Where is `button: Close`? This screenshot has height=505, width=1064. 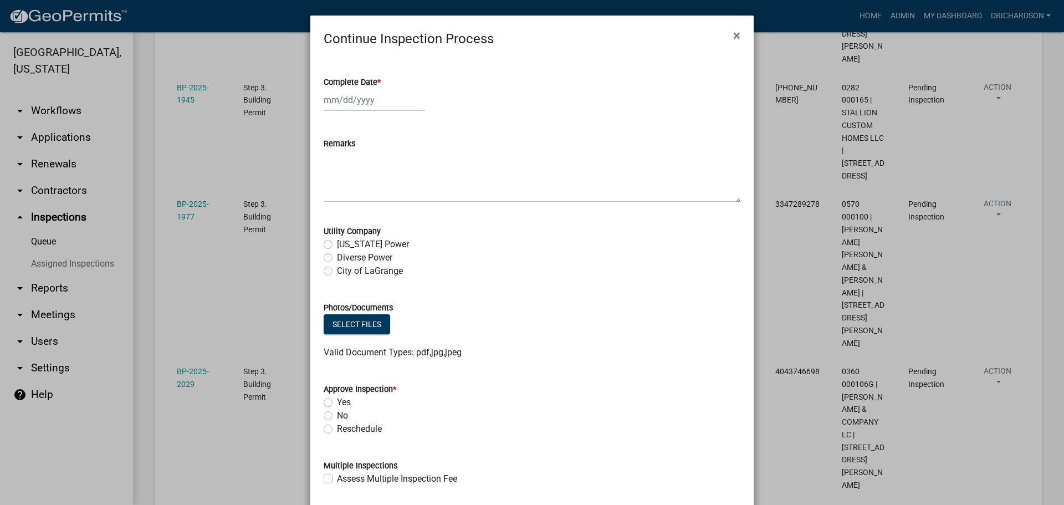 button: Close is located at coordinates (736, 35).